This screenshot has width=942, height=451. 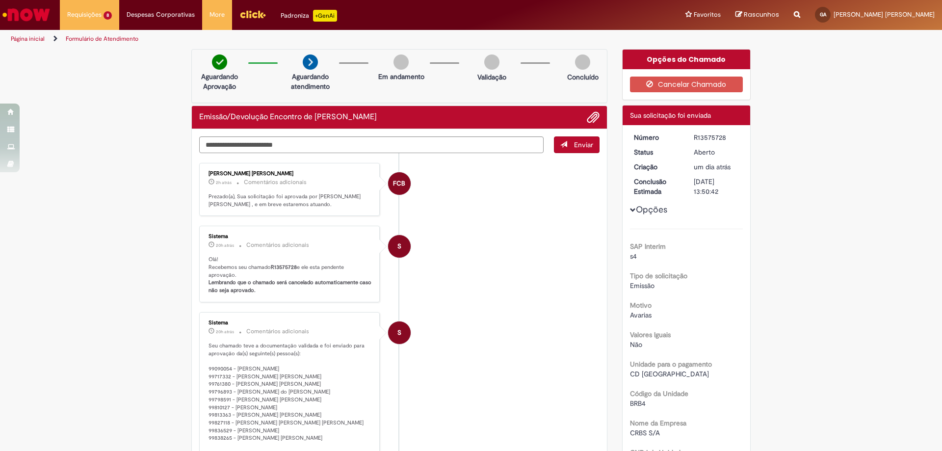 What do you see at coordinates (224, 182) in the screenshot?
I see `span: 2h atrás` at bounding box center [224, 182].